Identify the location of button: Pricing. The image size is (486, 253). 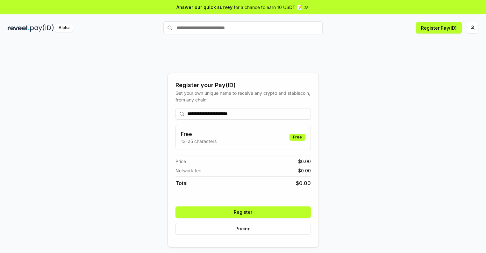
(243, 229).